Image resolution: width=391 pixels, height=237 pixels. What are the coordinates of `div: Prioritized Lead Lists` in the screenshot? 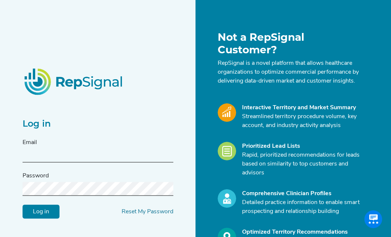 It's located at (303, 146).